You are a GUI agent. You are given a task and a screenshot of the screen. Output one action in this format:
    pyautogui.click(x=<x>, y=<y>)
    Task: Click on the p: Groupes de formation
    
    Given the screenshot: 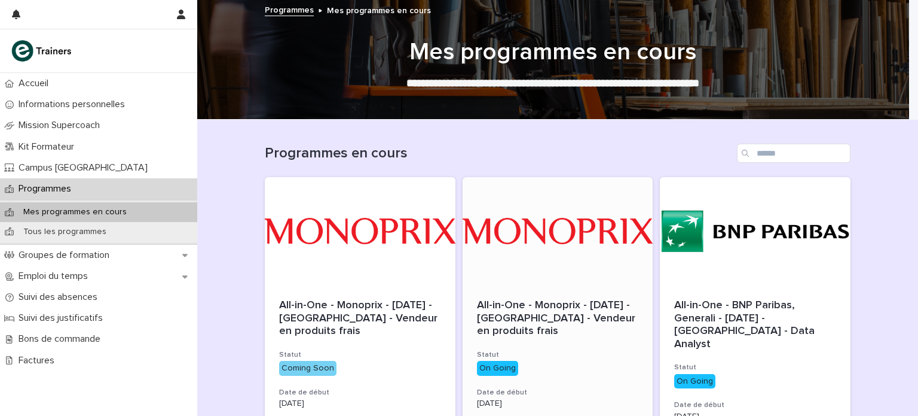 What is the action you would take?
    pyautogui.click(x=66, y=255)
    